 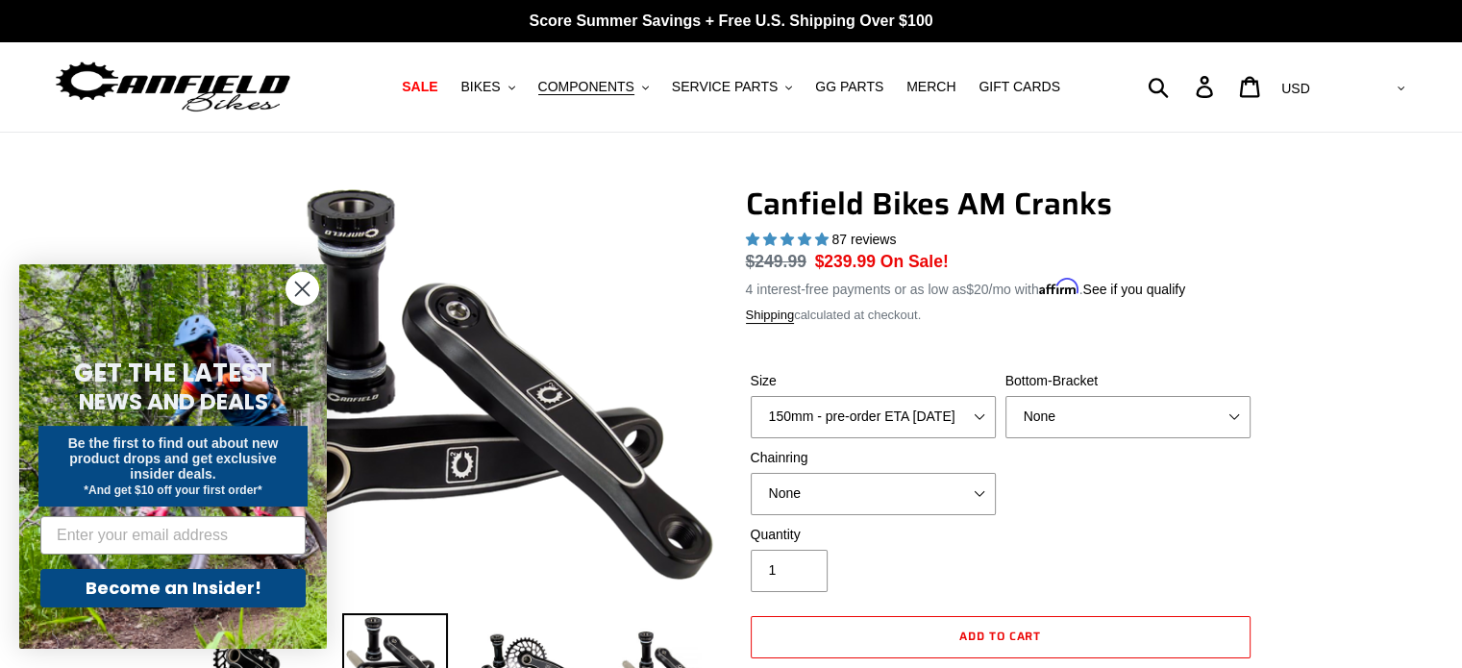 I want to click on button: Add to cart, so click(x=1001, y=637).